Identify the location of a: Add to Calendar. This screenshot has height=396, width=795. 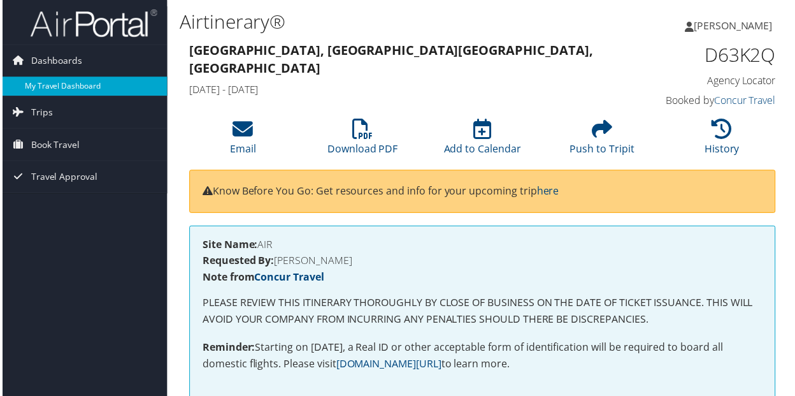
(483, 141).